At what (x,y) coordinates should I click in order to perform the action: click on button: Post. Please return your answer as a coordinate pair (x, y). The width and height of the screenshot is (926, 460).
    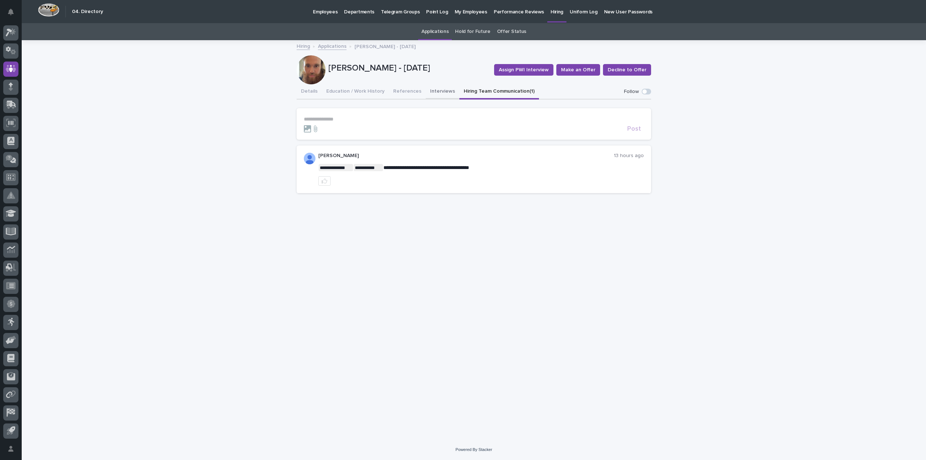
    Looking at the image, I should click on (634, 129).